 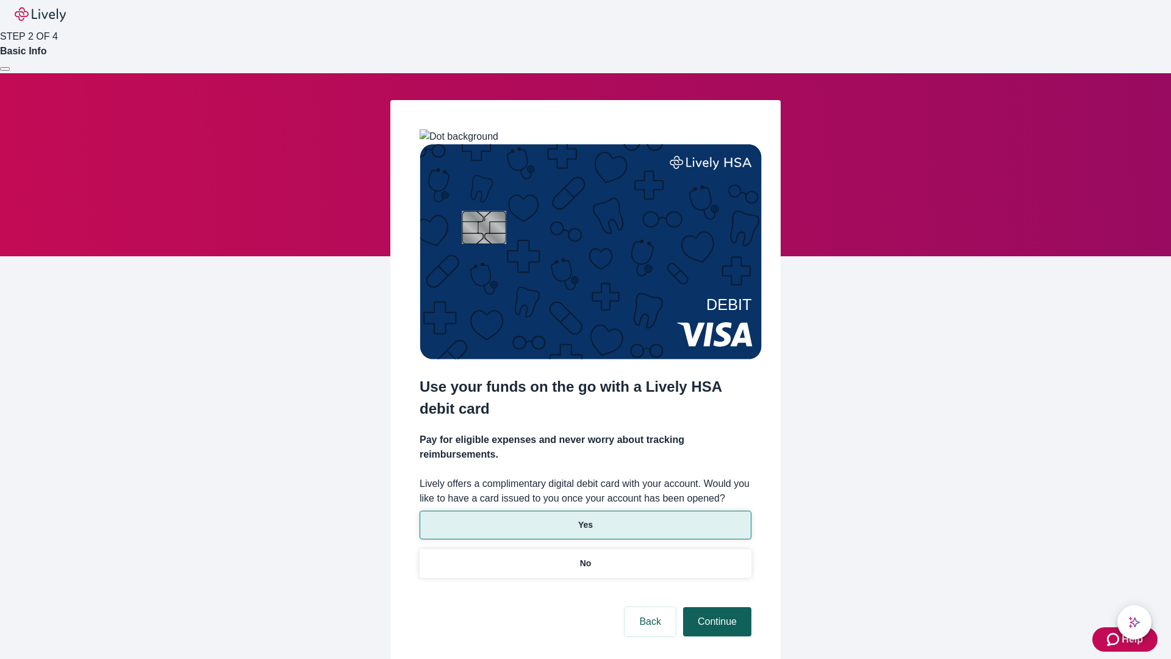 What do you see at coordinates (591, 251) in the screenshot?
I see `img: Debit card` at bounding box center [591, 251].